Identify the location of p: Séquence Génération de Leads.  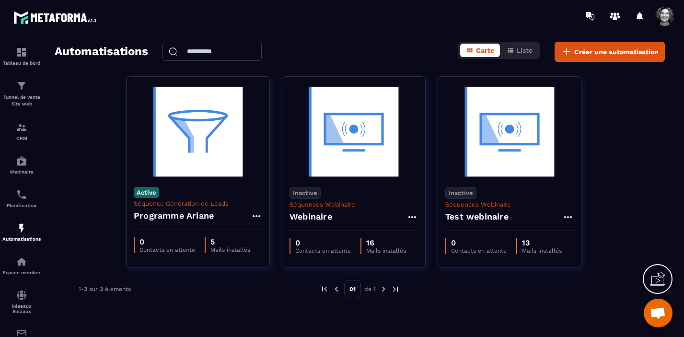
(198, 203).